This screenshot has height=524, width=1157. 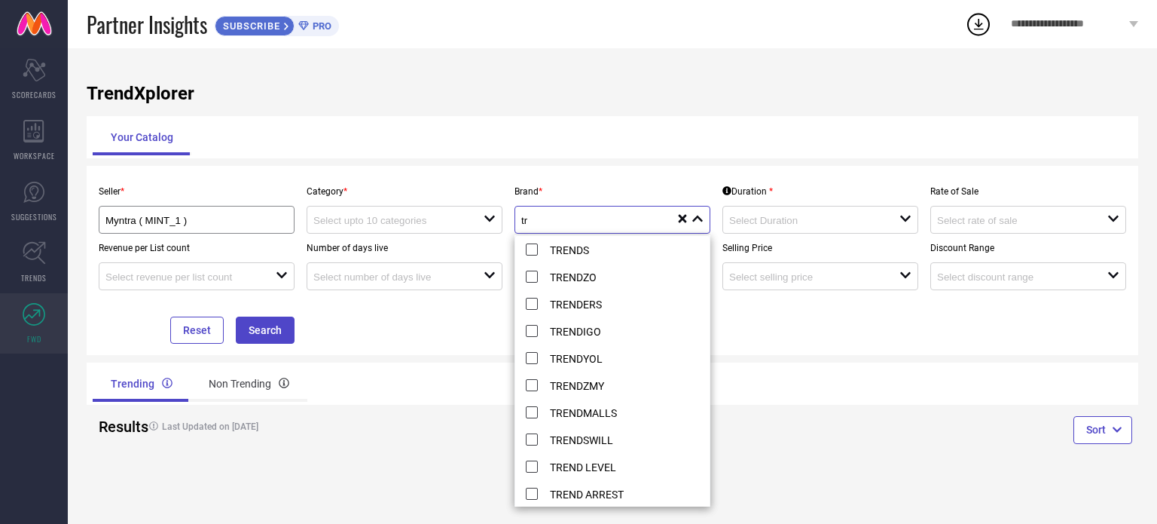 What do you see at coordinates (34, 338) in the screenshot?
I see `span: FWD` at bounding box center [34, 338].